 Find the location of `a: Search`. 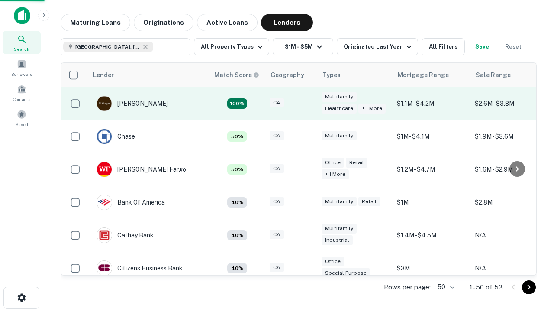

a: Search is located at coordinates (22, 42).